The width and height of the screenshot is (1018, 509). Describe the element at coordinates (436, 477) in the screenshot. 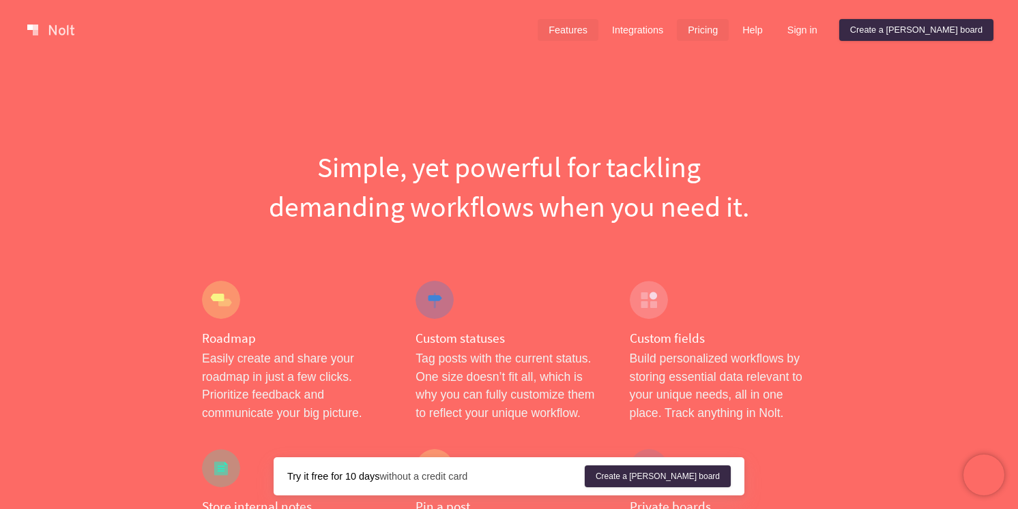

I see `div: without a credit card` at that location.